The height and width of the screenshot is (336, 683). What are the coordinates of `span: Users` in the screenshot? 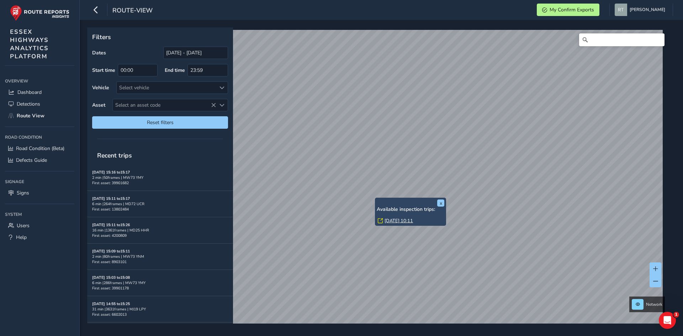 It's located at (23, 226).